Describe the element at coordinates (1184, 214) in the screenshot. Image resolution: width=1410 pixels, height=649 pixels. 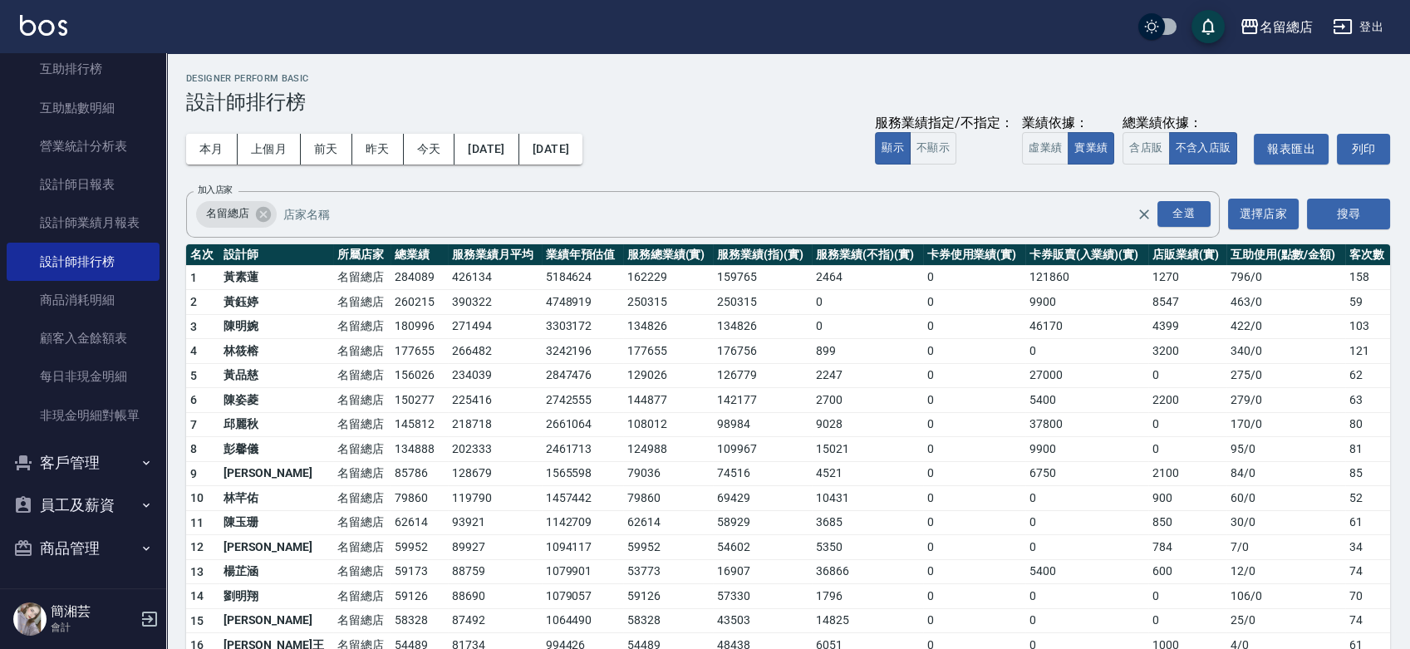
I see `button: Open` at that location.